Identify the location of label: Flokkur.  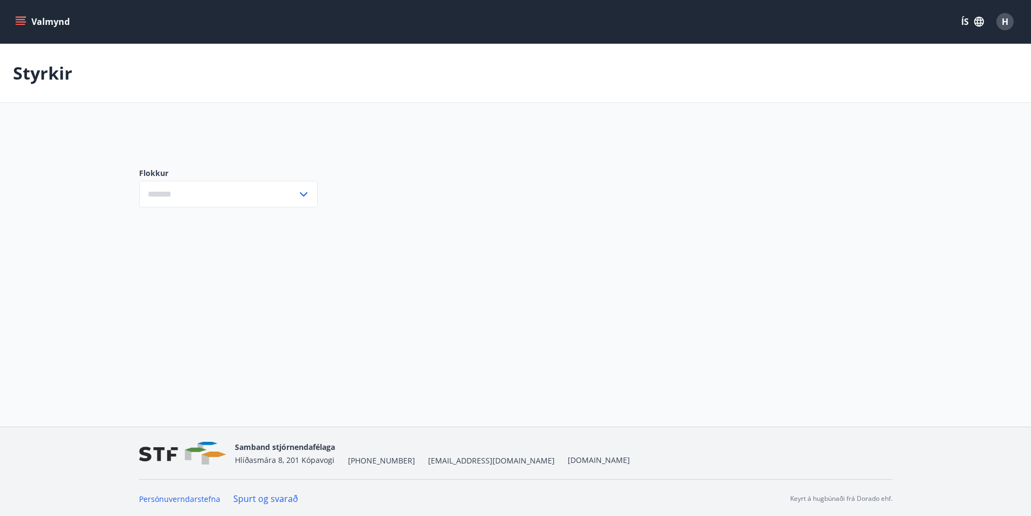
(228, 173).